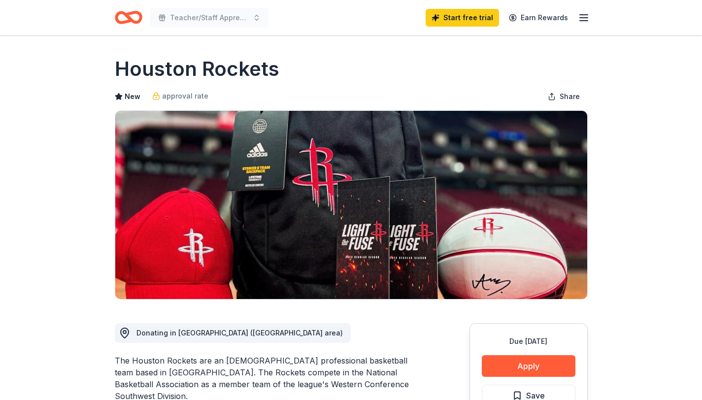 This screenshot has height=400, width=702. Describe the element at coordinates (209, 18) in the screenshot. I see `button: Teacher/Staff Appreciation` at that location.